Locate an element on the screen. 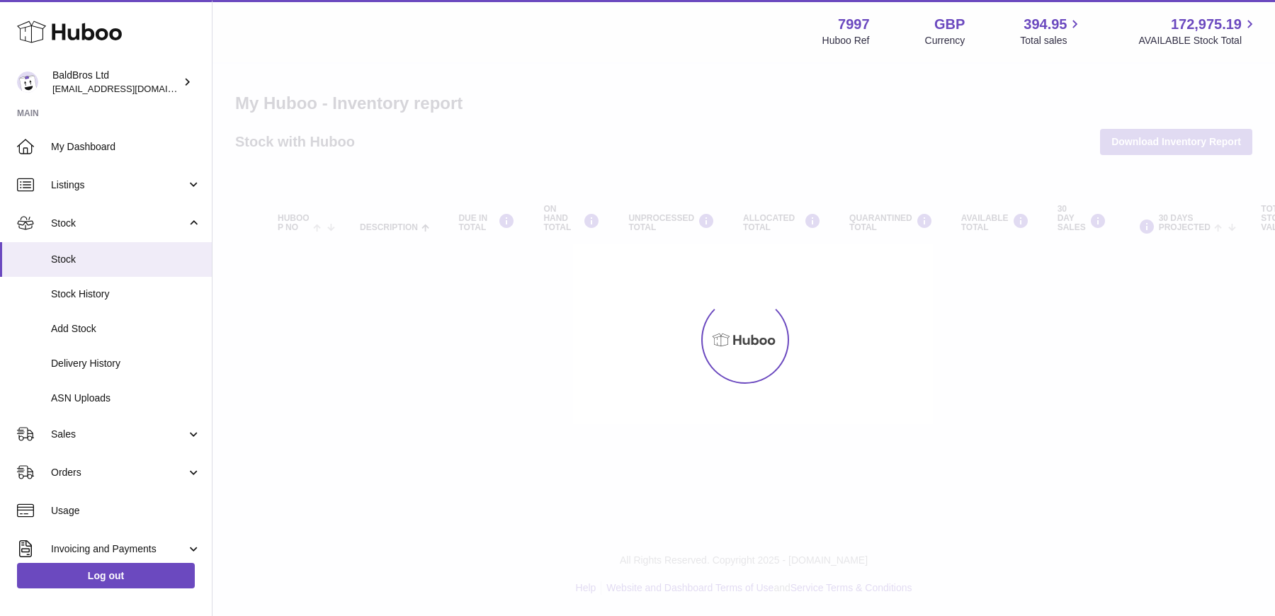 The height and width of the screenshot is (616, 1275). span: Add Stock is located at coordinates (126, 329).